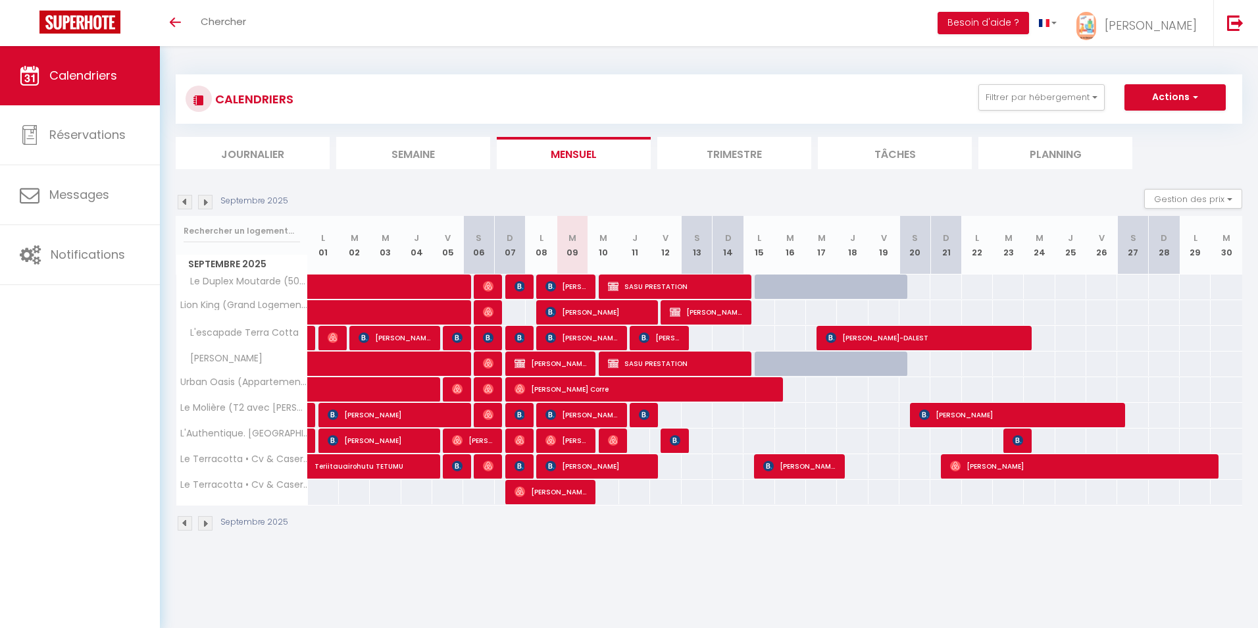 Image resolution: width=1258 pixels, height=628 pixels. Describe the element at coordinates (510, 245) in the screenshot. I see `th: 07` at that location.